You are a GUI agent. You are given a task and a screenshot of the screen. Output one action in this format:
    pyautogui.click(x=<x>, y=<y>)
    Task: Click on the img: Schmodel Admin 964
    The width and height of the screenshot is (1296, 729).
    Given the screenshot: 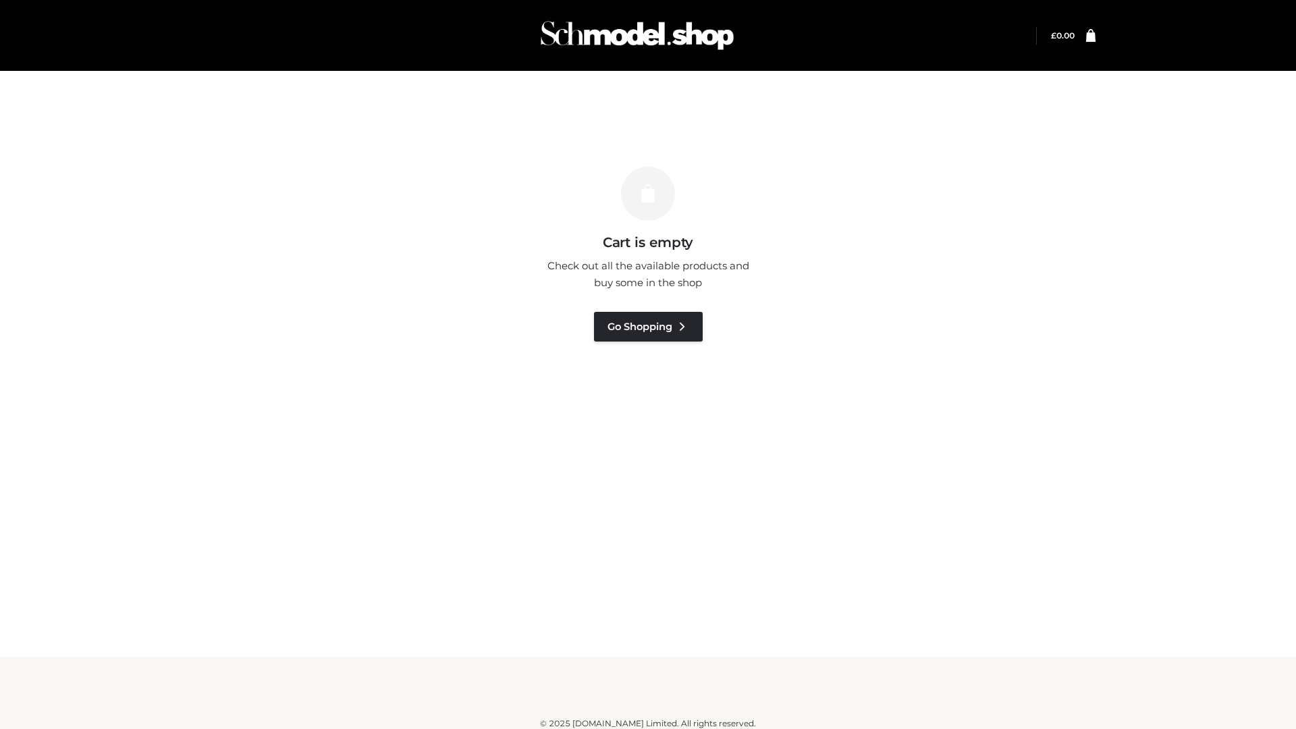 What is the action you would take?
    pyautogui.click(x=637, y=35)
    